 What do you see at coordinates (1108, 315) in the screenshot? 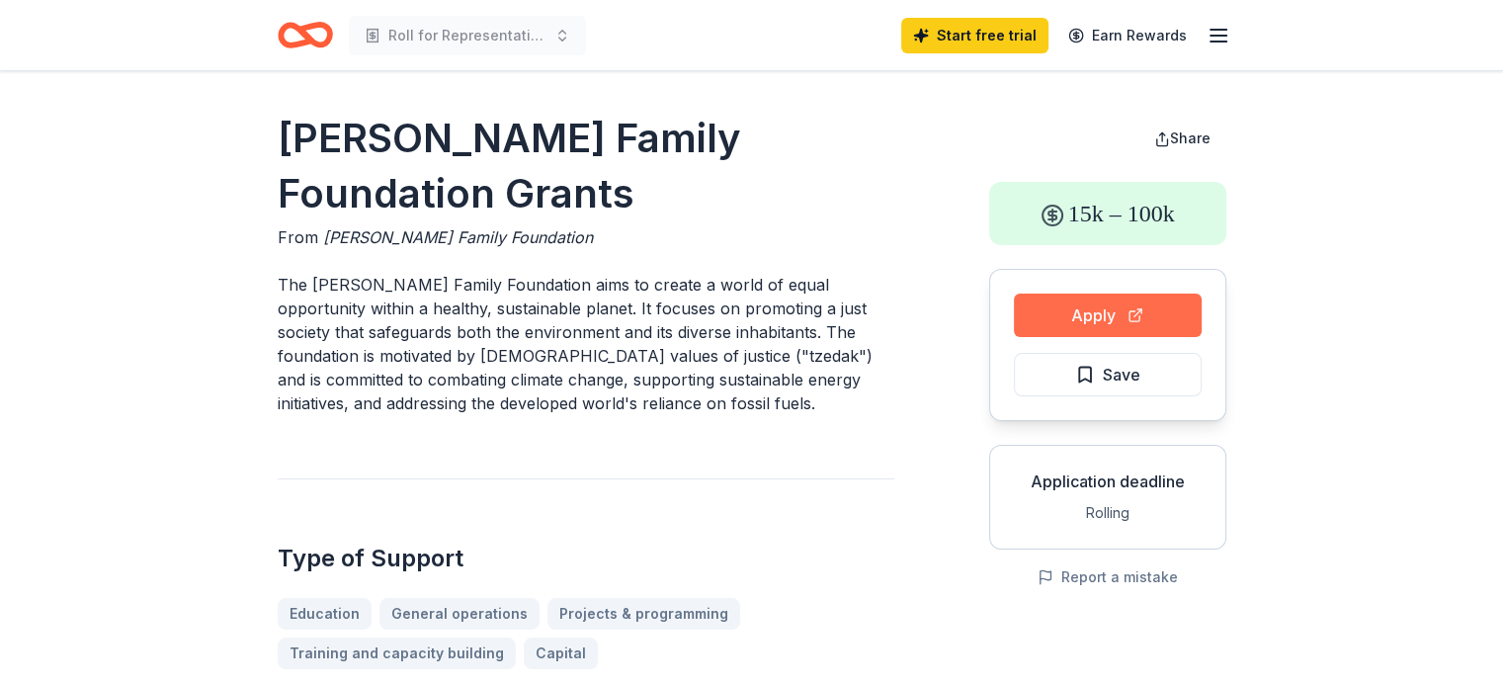
I see `button: Apply` at bounding box center [1108, 315].